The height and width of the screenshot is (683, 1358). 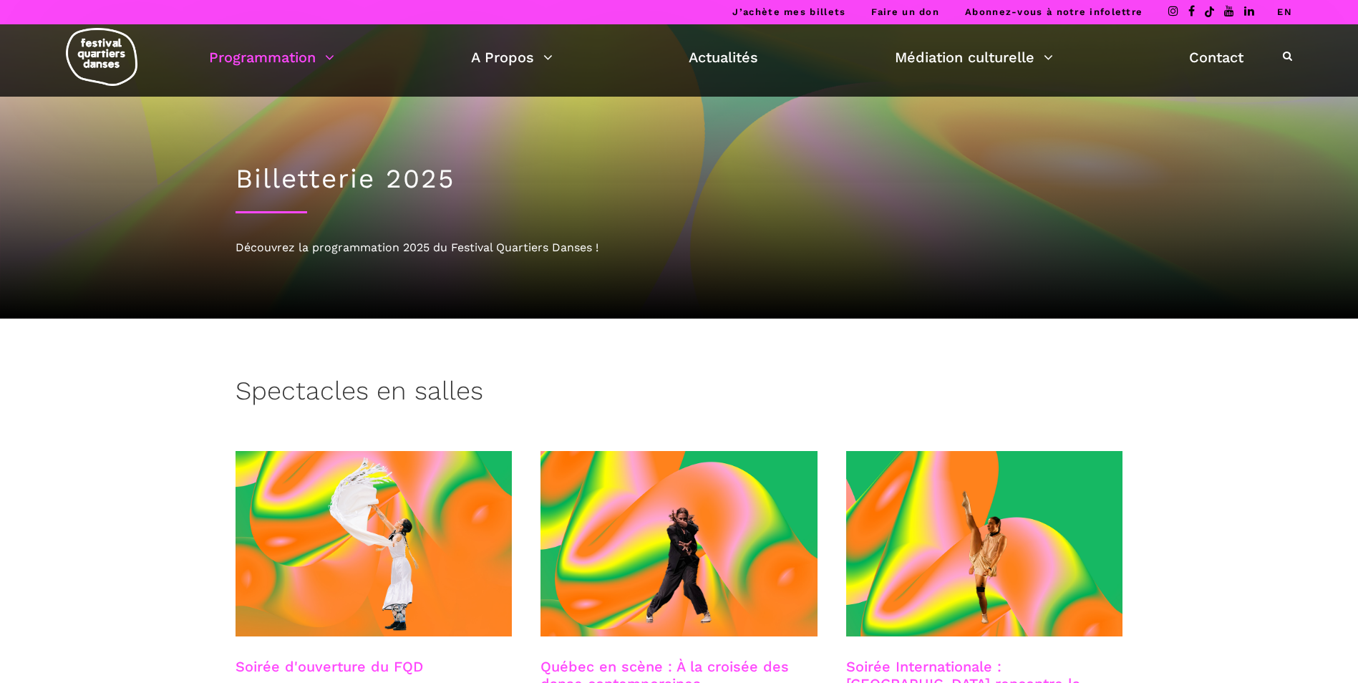 I want to click on a: Programmation, so click(x=271, y=57).